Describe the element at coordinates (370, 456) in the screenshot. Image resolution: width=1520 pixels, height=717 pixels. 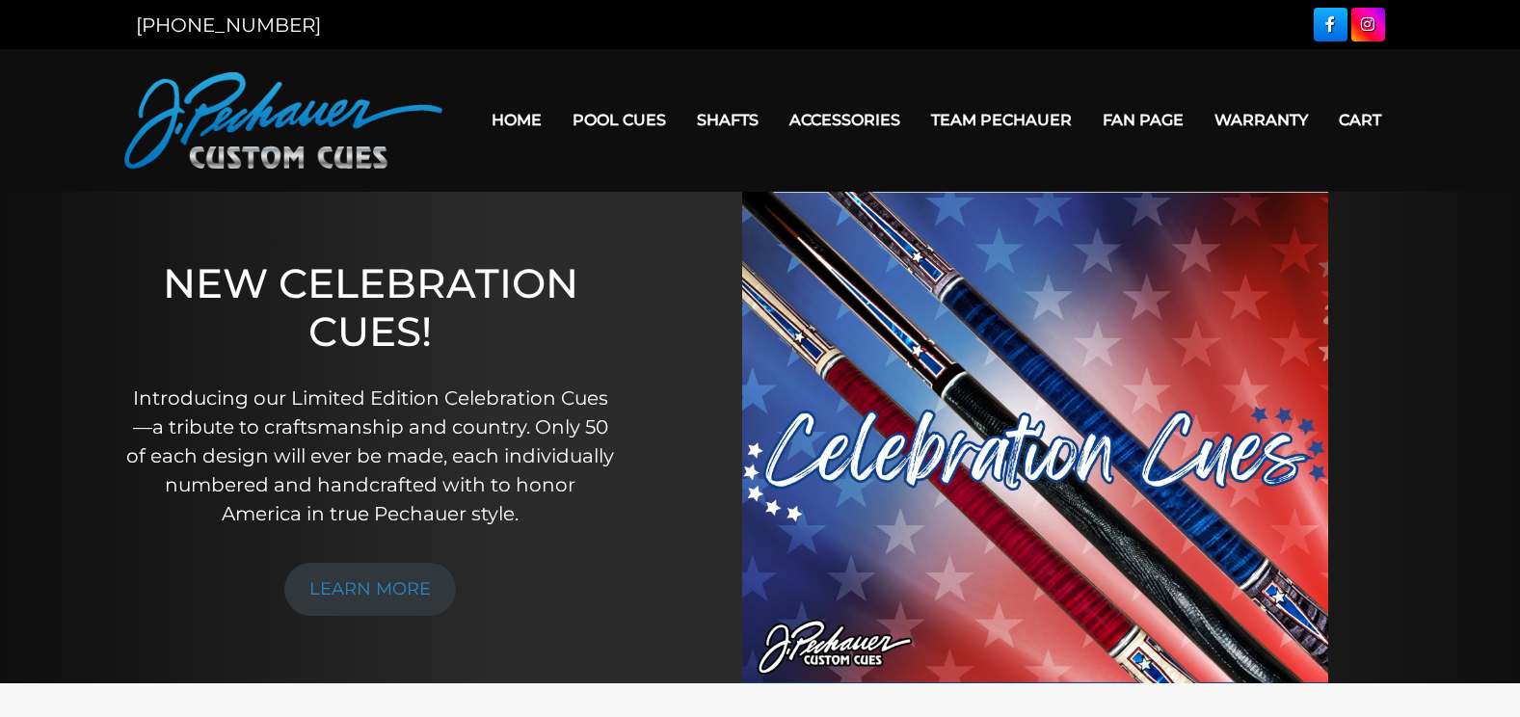
I see `p: Introducing our Limited Edition Celebration Cues—a tribute to craftsmanship and country. Only 50 ...` at that location.